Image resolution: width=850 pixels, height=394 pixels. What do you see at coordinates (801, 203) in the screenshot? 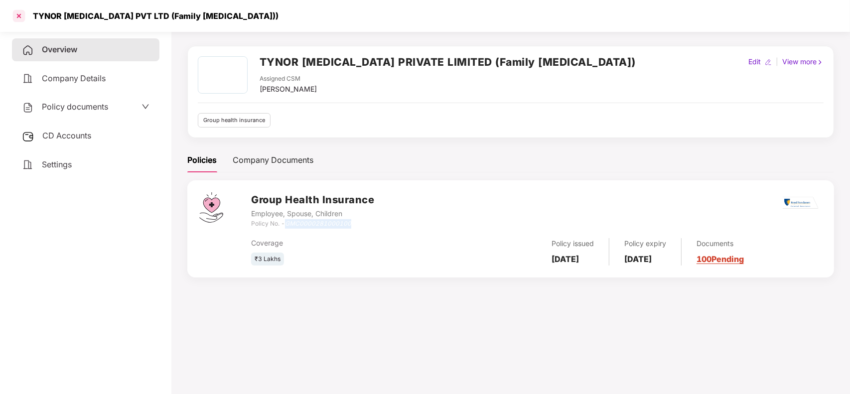
I see `img: rsi.png` at bounding box center [801, 203].